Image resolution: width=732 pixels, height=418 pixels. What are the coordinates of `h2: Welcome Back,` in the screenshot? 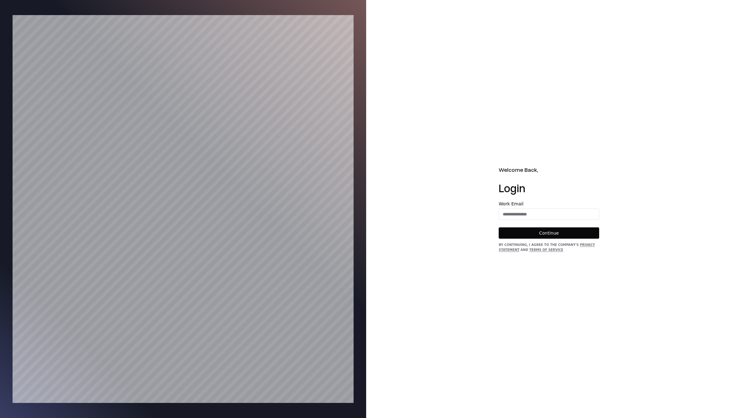 It's located at (549, 170).